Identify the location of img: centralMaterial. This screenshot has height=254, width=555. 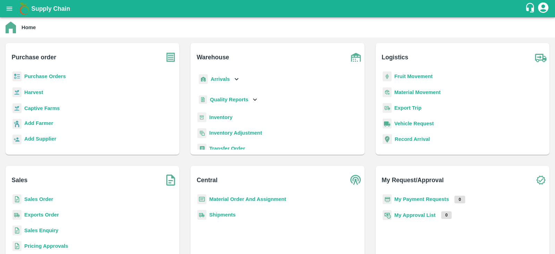
(202, 199).